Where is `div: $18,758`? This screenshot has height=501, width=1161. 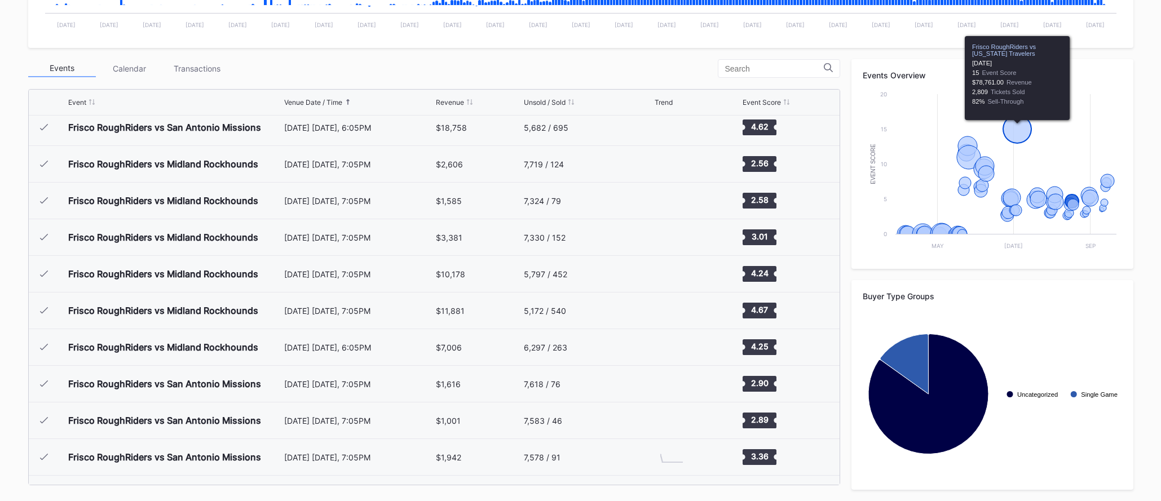 div: $18,758 is located at coordinates (451, 127).